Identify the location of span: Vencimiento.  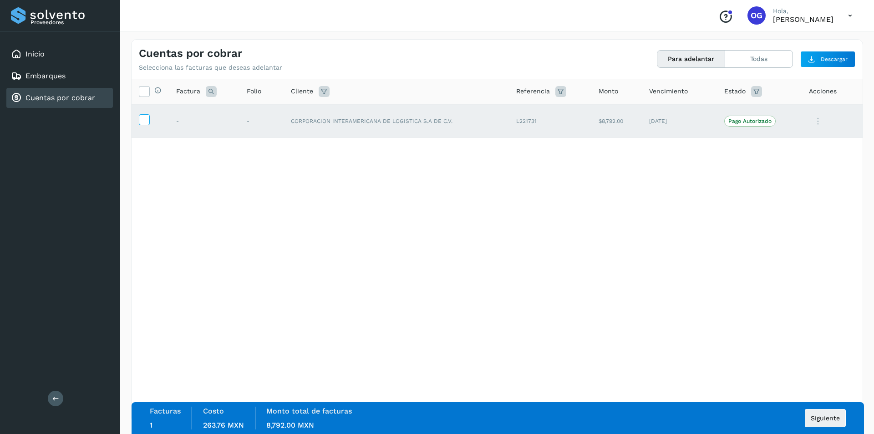
(668, 91).